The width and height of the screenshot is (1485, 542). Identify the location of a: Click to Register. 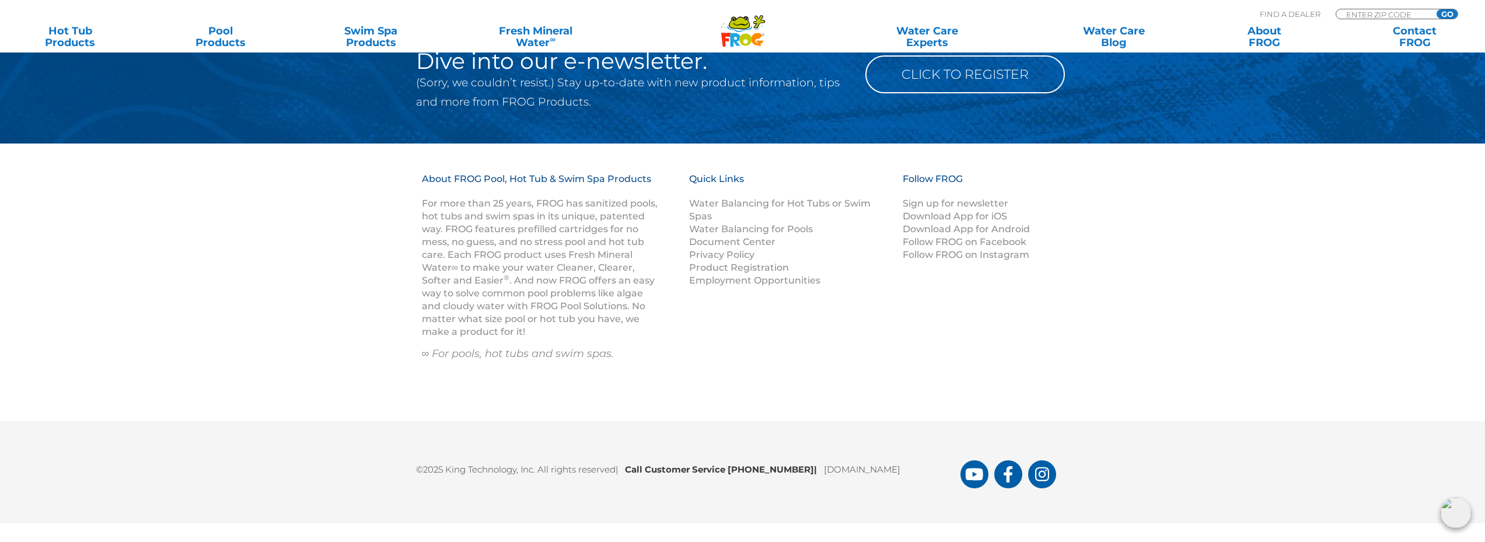
(965, 74).